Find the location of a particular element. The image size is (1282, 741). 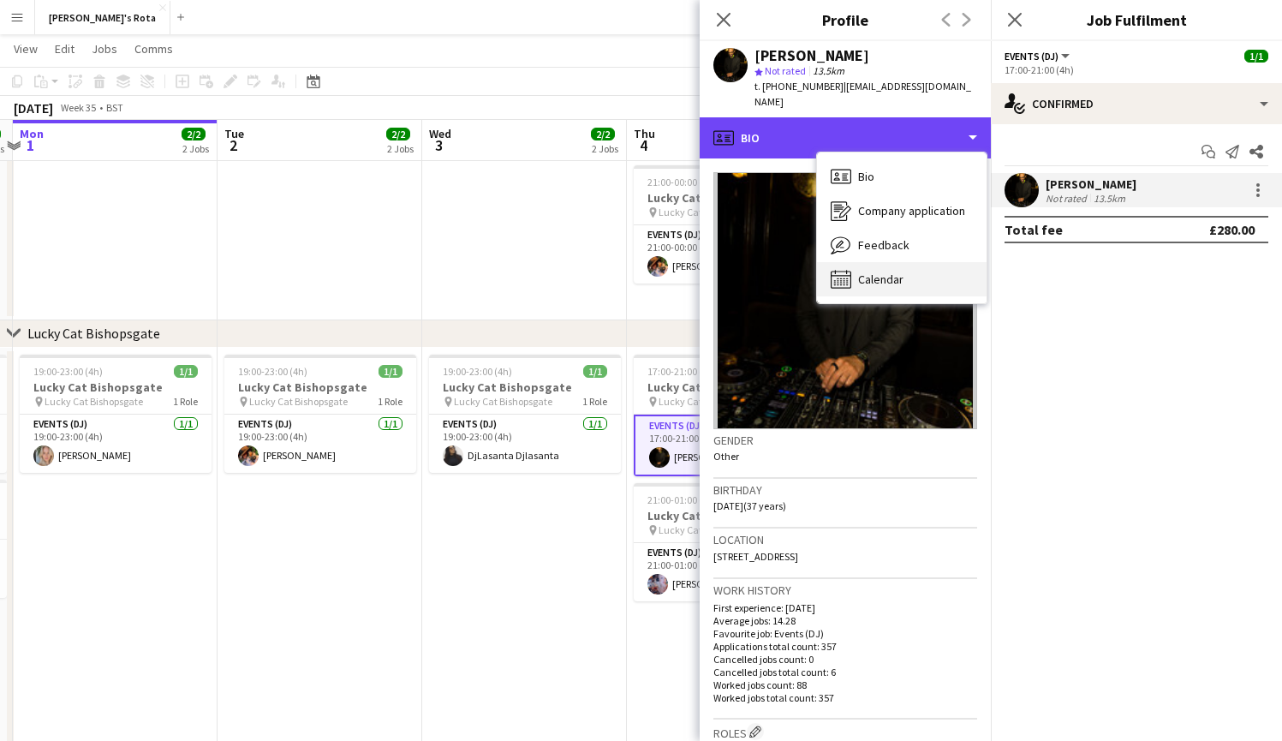

div: Feedback is located at coordinates (902, 245).